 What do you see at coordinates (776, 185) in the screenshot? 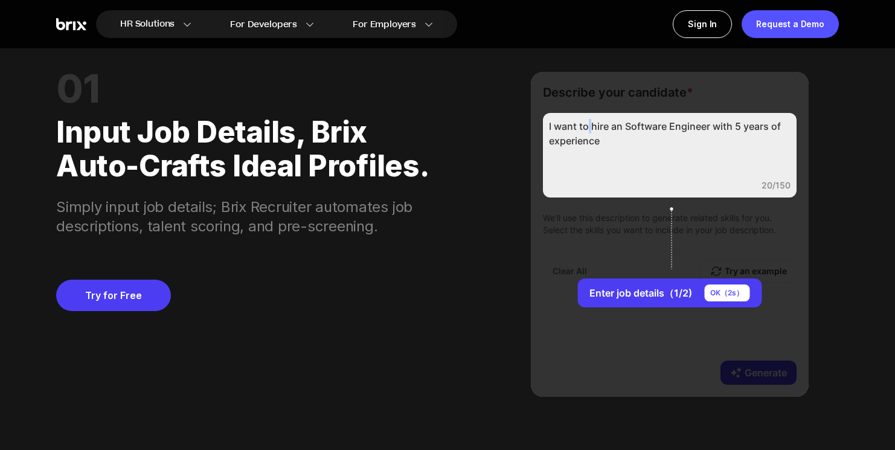
I see `div: 20/150` at bounding box center [776, 185].